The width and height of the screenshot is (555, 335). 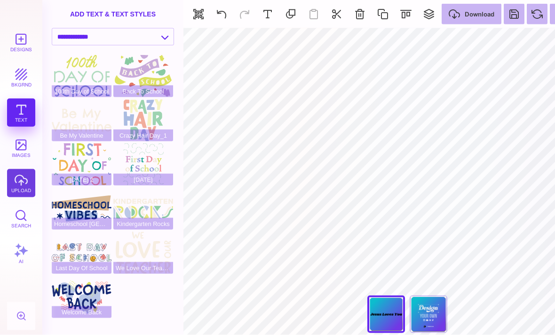 I want to click on span: Last Day Of School, so click(x=81, y=268).